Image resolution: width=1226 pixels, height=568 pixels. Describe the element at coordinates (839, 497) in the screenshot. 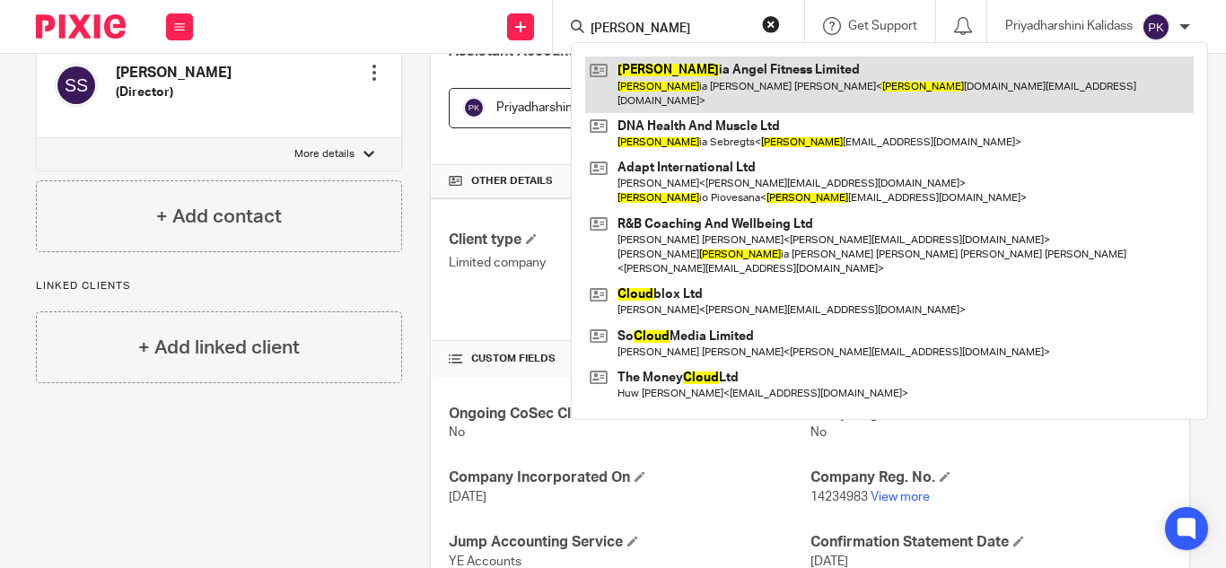

I see `span: 14234983` at that location.